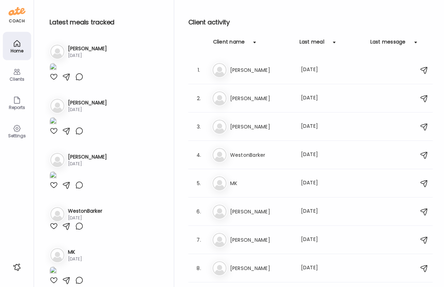  I want to click on div: 1., so click(199, 70).